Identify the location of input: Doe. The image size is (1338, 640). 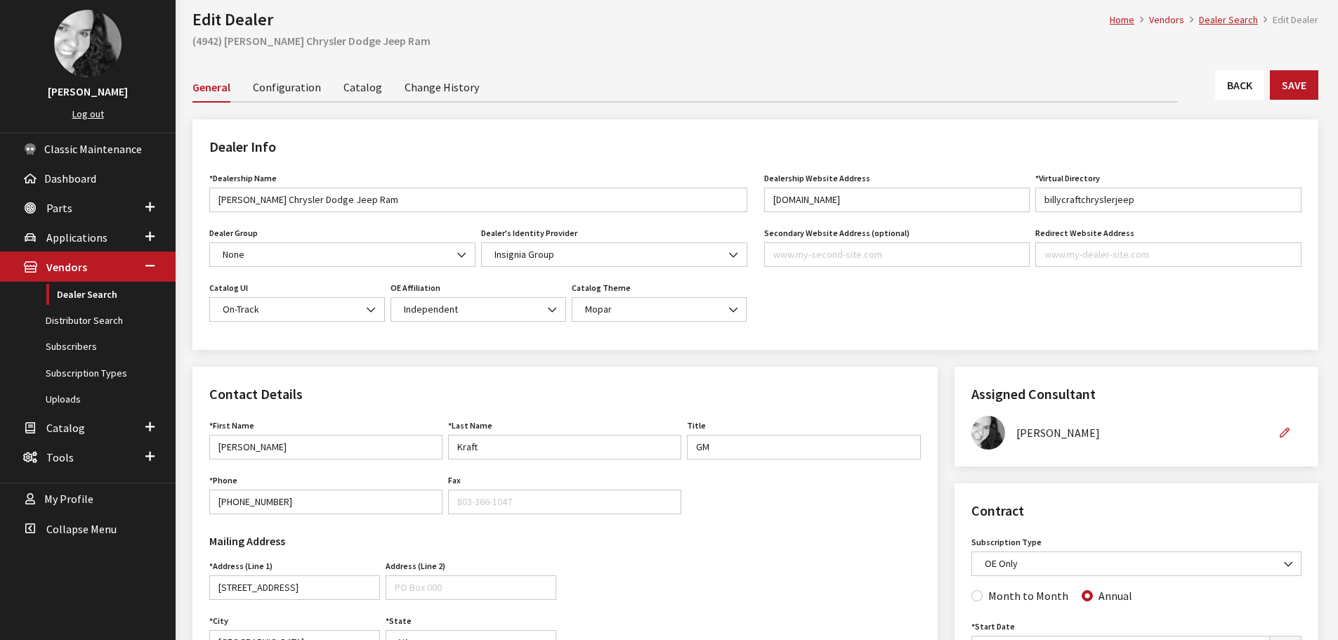
(565, 447).